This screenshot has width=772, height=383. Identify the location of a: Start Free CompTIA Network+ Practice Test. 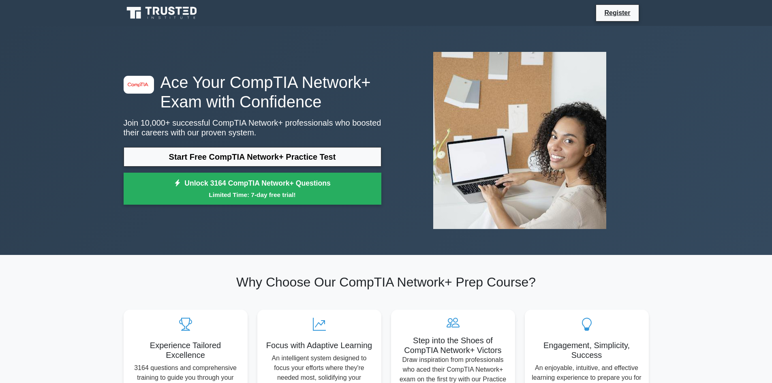
(253, 157).